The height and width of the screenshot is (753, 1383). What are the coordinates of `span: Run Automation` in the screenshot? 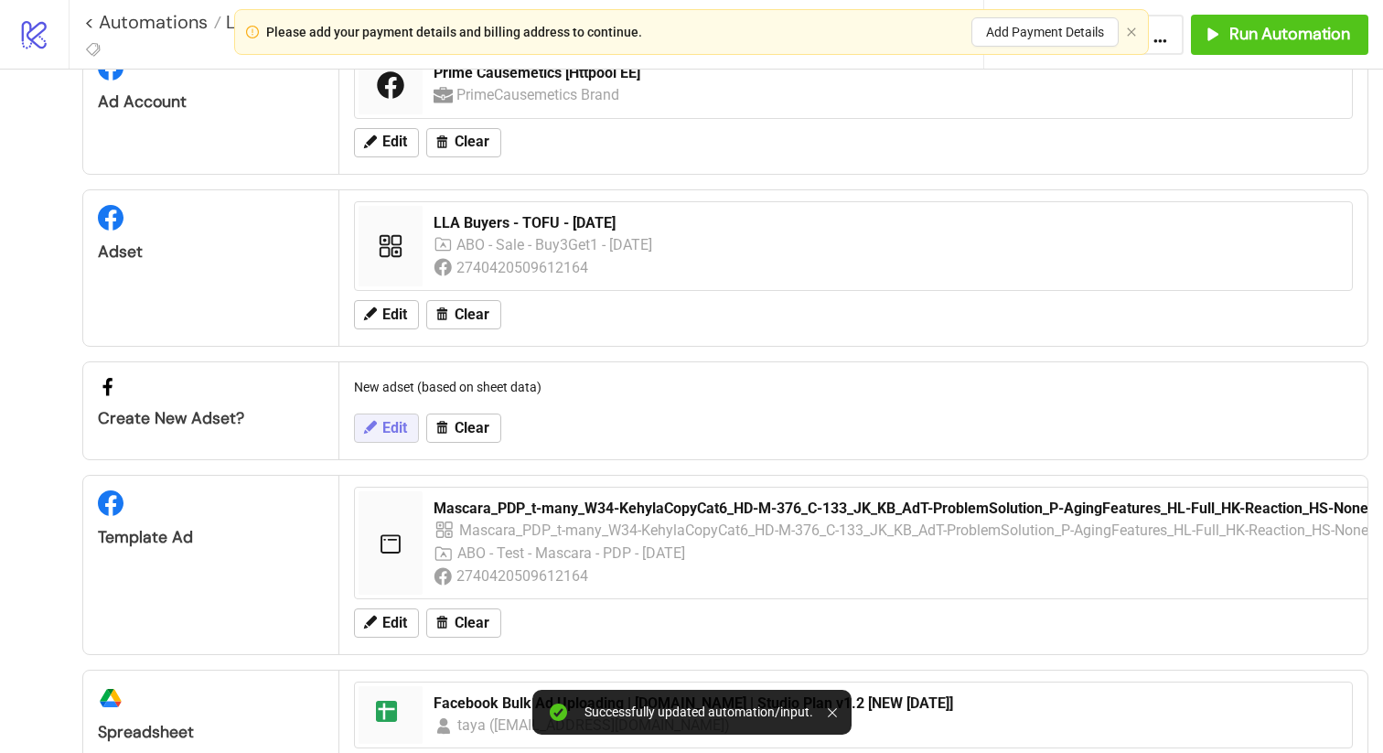 It's located at (1290, 34).